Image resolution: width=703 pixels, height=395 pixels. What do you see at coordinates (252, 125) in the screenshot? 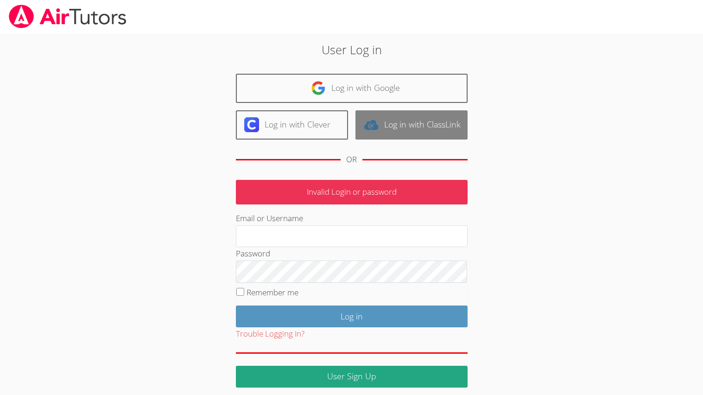
I see `img: clever-logo-6eab21bc6e7a338710f1a6ff85c0baf02591cd810cc4098c63d3a4b26e2feb20.svg` at bounding box center [252, 125].